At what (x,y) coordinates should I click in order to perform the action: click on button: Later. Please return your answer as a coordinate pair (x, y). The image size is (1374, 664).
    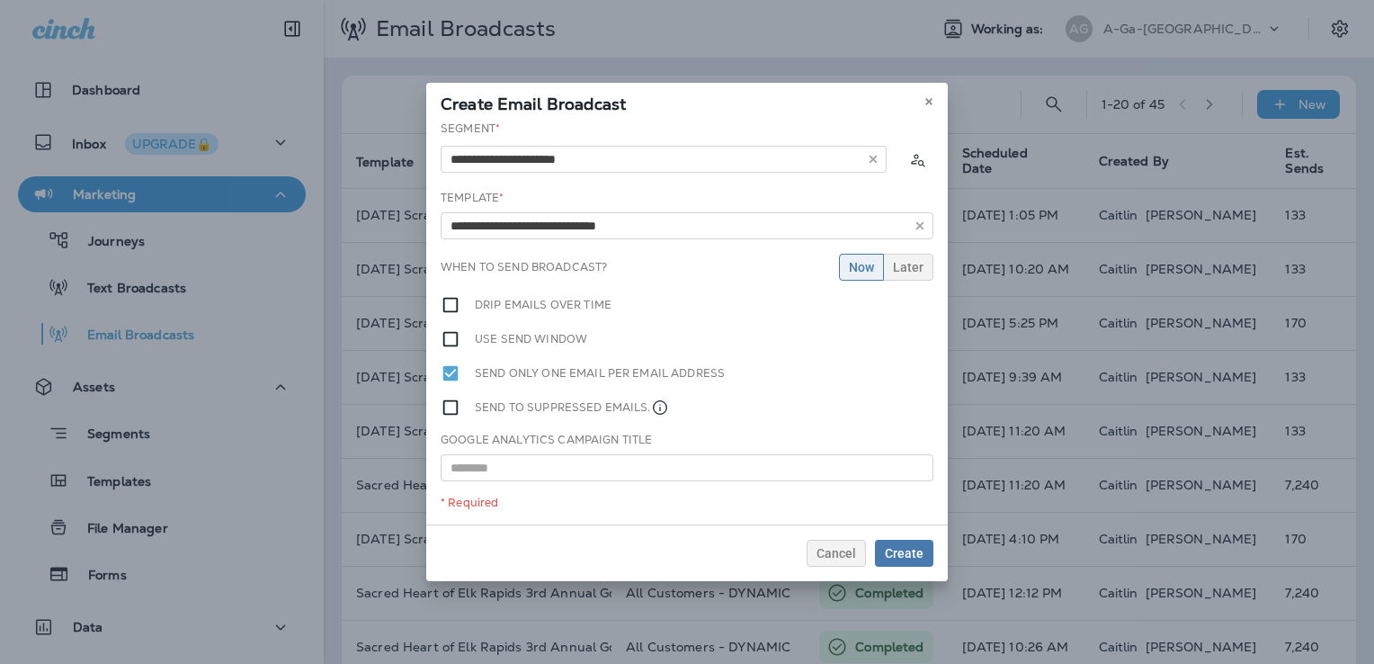
    Looking at the image, I should click on (908, 267).